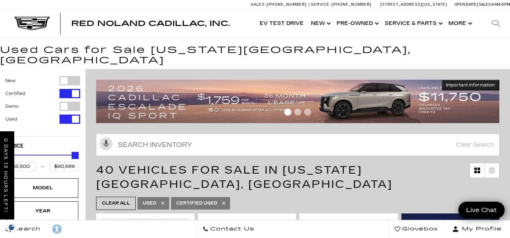 The width and height of the screenshot is (510, 238). Describe the element at coordinates (320, 24) in the screenshot. I see `a: New` at that location.